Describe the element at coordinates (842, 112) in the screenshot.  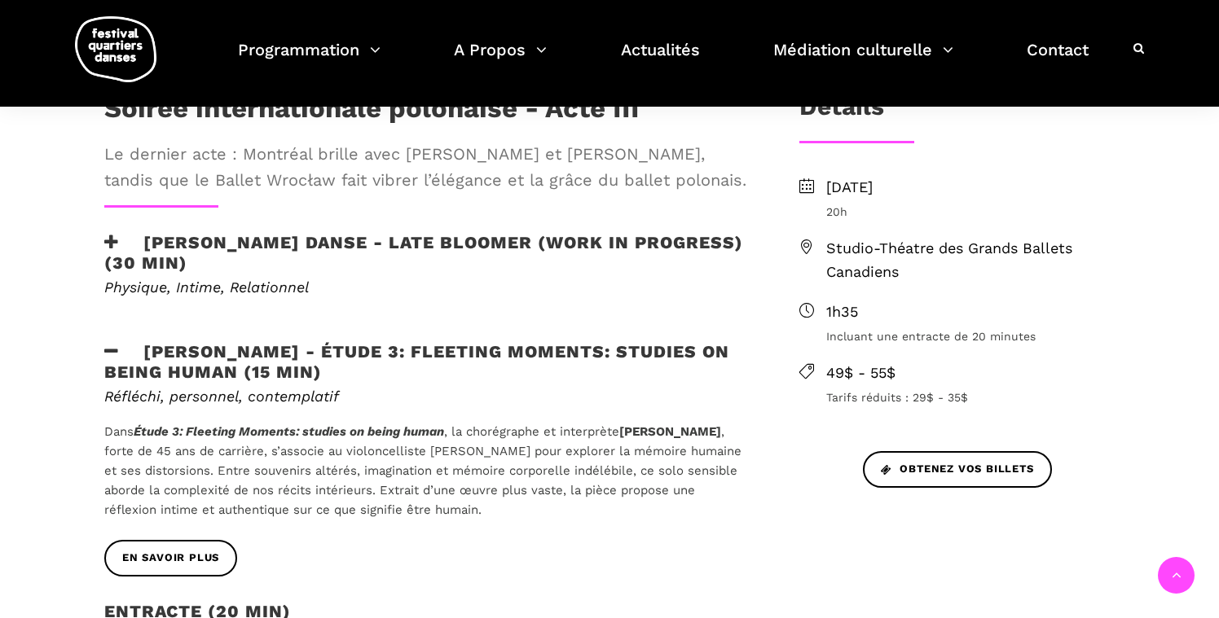
I see `h3: Détails` at that location.